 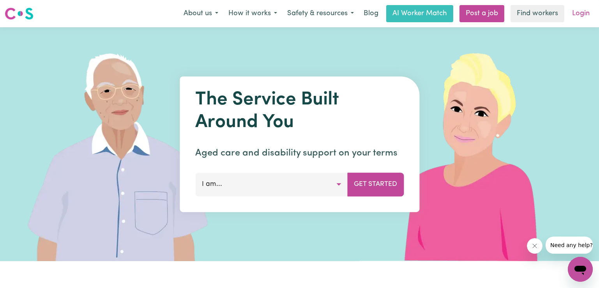 What do you see at coordinates (538, 14) in the screenshot?
I see `a: Find workers` at bounding box center [538, 14].